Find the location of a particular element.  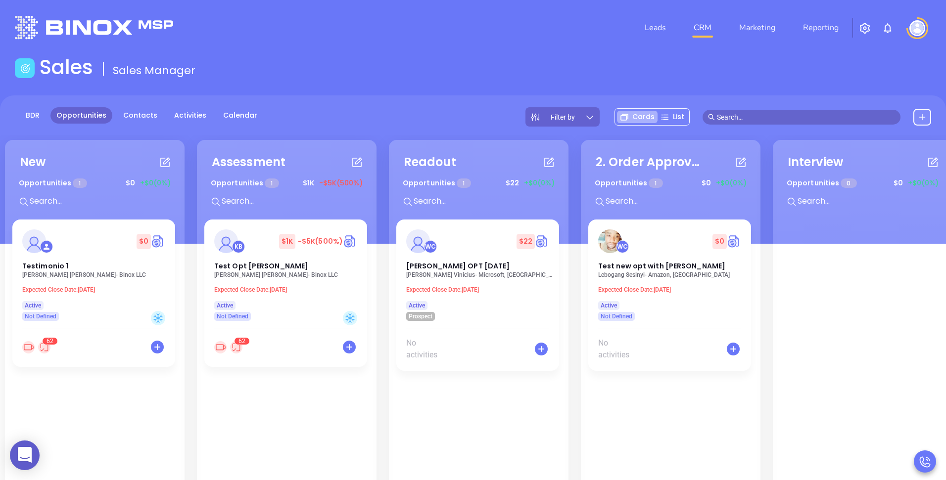

span: Testimonio 1 is located at coordinates (45, 266).